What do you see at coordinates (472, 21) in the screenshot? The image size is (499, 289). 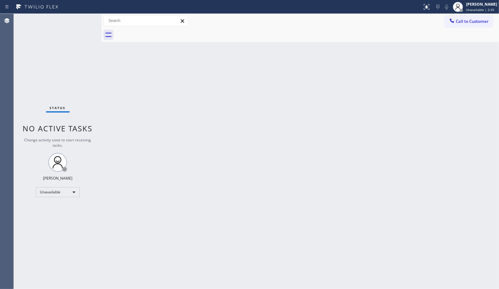 I see `span: Call to Customer` at bounding box center [472, 21].